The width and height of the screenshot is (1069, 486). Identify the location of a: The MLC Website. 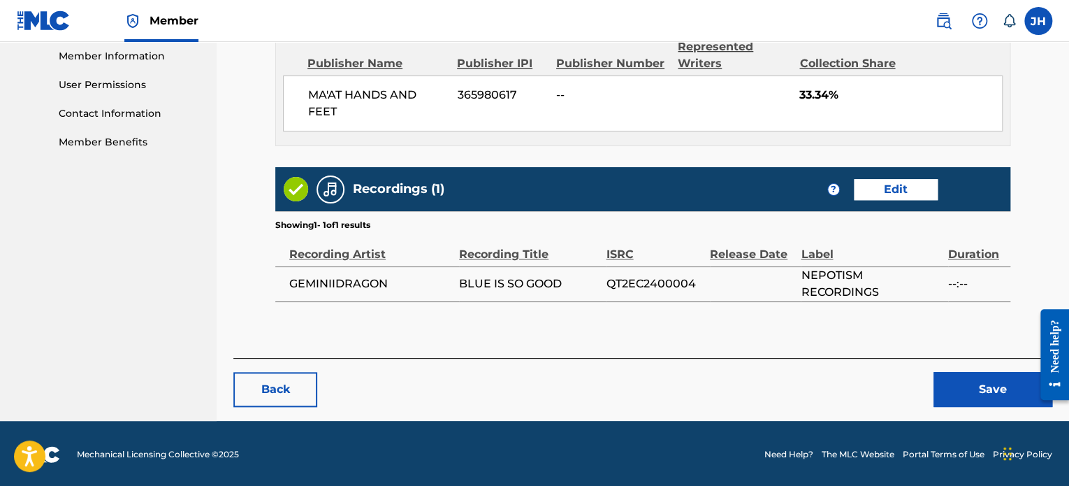
(858, 454).